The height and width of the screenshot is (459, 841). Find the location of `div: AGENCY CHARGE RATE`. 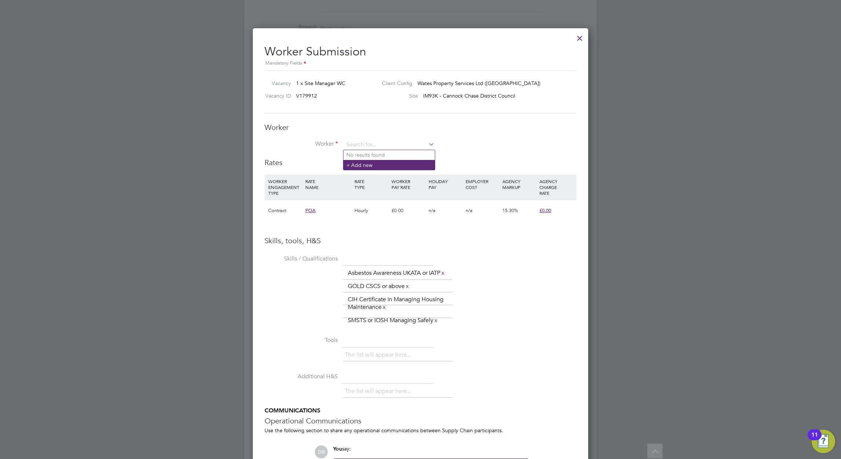

div: AGENCY CHARGE RATE is located at coordinates (556, 187).